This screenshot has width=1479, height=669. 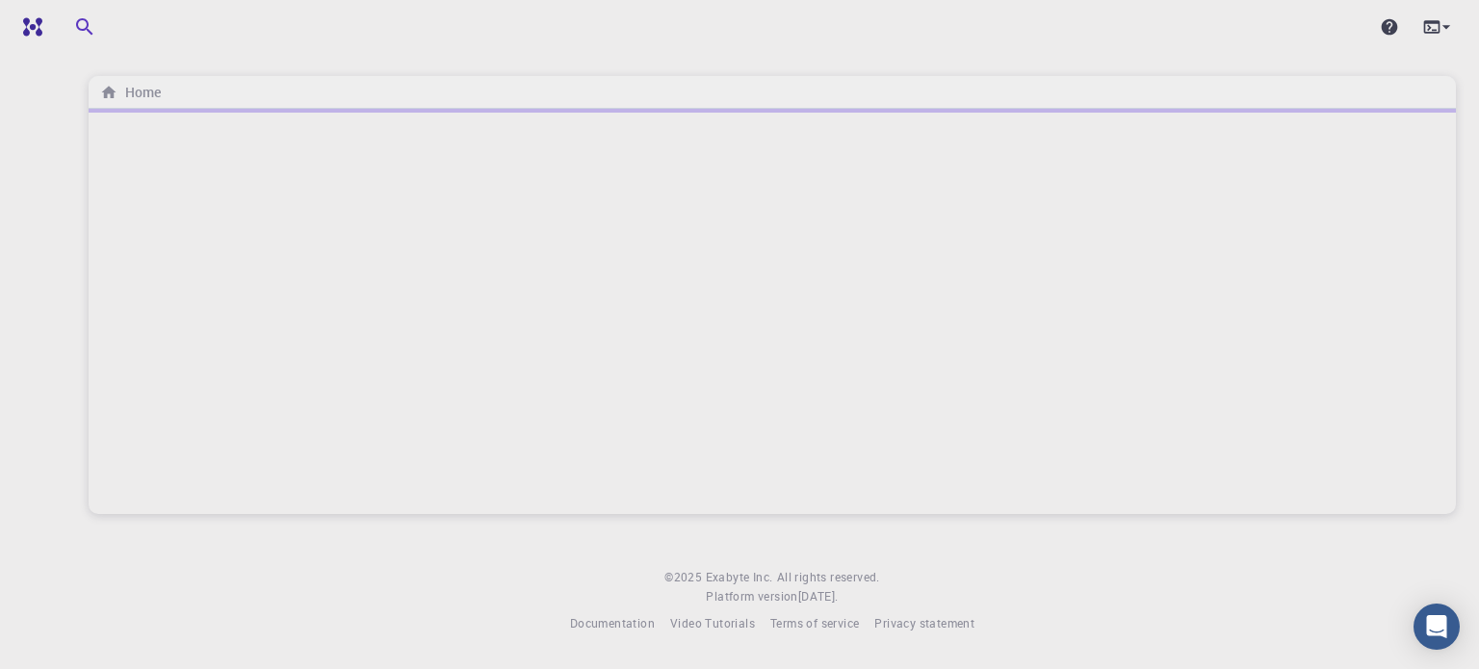 I want to click on span: Terms of service, so click(x=815, y=623).